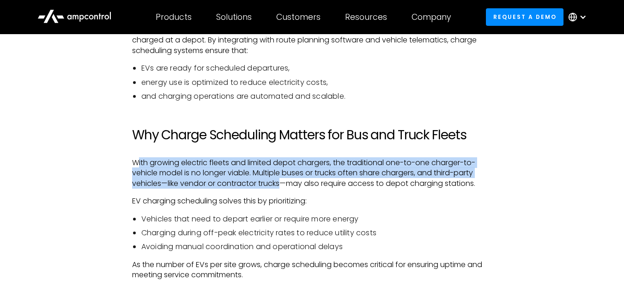 The height and width of the screenshot is (292, 624). What do you see at coordinates (312, 173) in the screenshot?
I see `p: With growing electric fleets and limited depot chargers, the traditional one-to-one charger-to-ve...` at bounding box center [312, 173].